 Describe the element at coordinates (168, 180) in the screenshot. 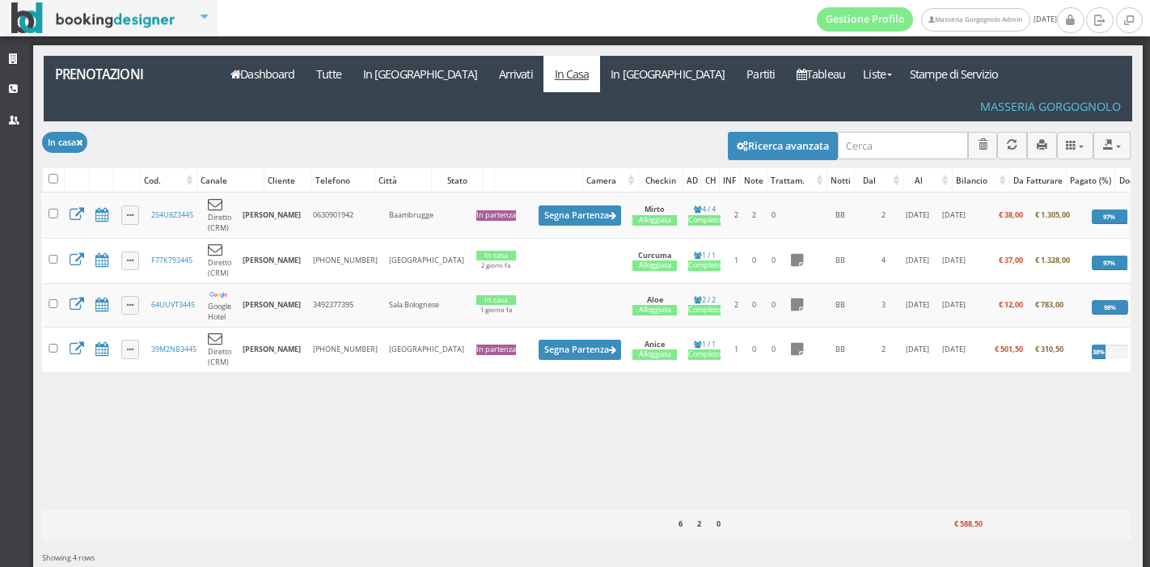

I see `div: Cod.` at that location.